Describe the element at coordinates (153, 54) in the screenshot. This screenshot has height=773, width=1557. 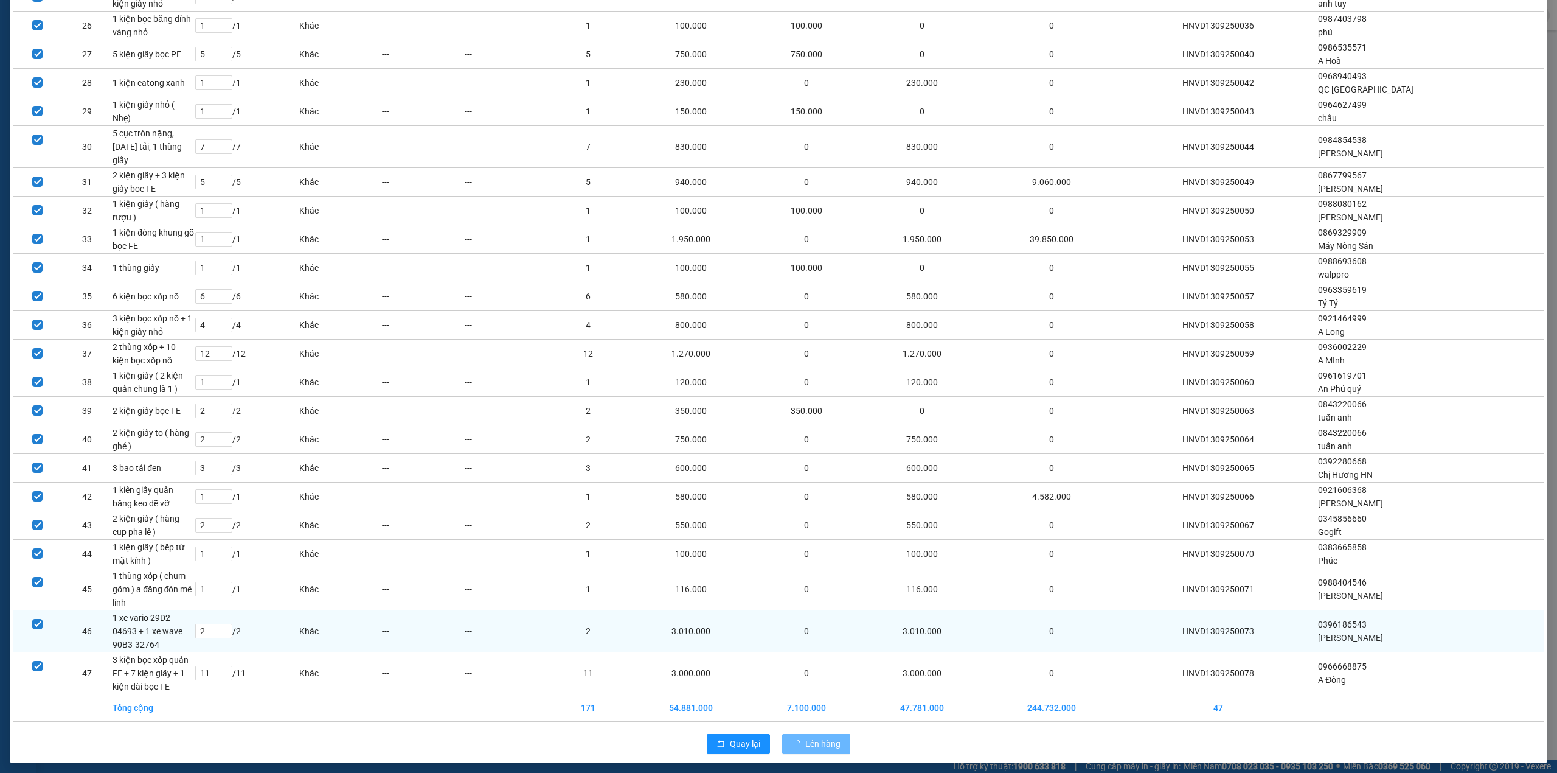
I see `td: 5 kiện giấy bọc PE` at that location.